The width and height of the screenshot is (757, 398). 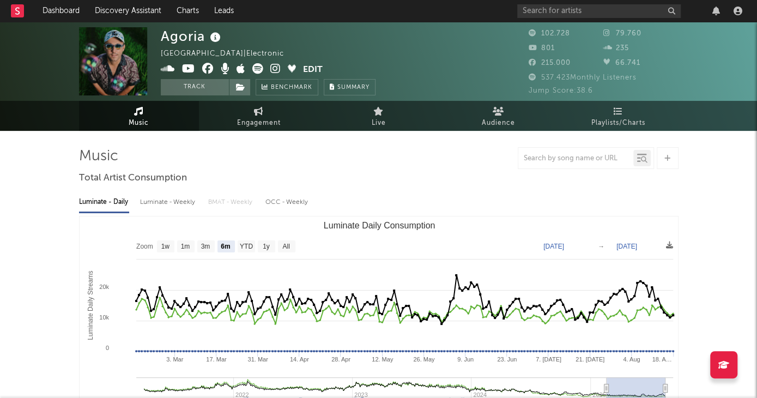 What do you see at coordinates (168, 202) in the screenshot?
I see `div: Luminate - Weekly` at bounding box center [168, 202].